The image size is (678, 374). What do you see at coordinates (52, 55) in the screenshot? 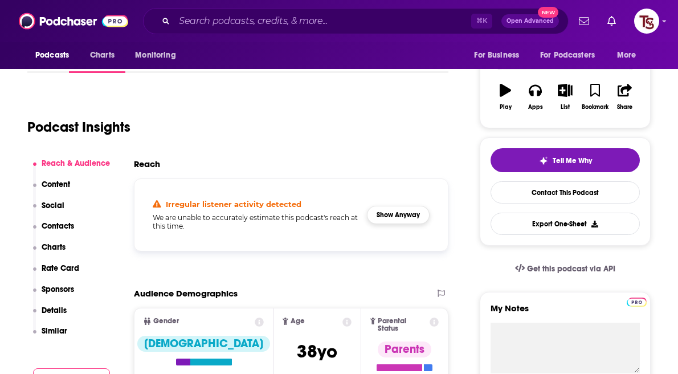
I see `span: Podcasts` at bounding box center [52, 55].